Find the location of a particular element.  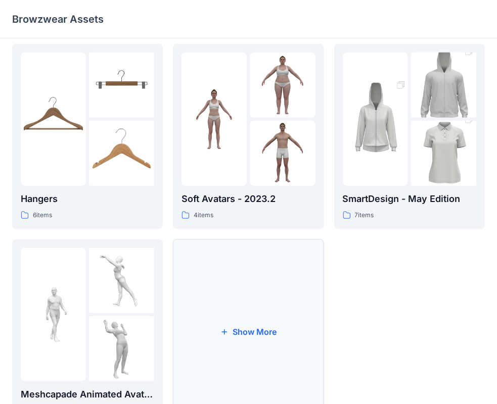

p: Soft Avatars - 2023.2 is located at coordinates (248, 199).